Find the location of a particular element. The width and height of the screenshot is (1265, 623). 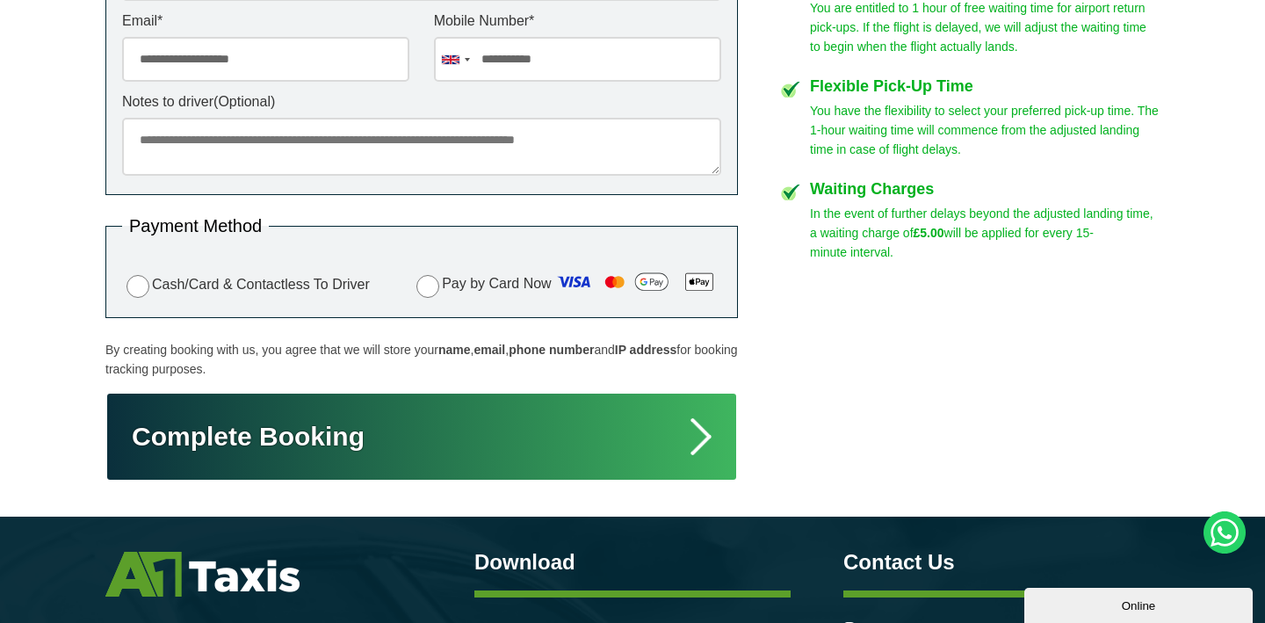

div: Domain Overview is located at coordinates (112, 109).